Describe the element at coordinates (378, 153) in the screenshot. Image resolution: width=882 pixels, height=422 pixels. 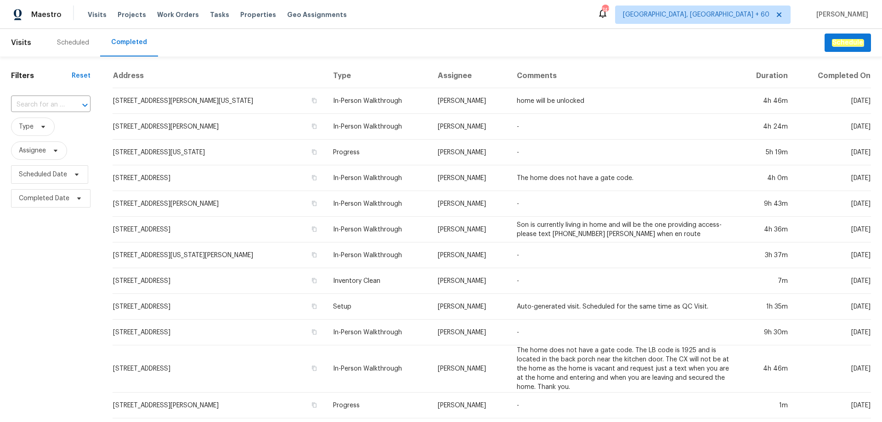
I see `td: Progress` at that location.